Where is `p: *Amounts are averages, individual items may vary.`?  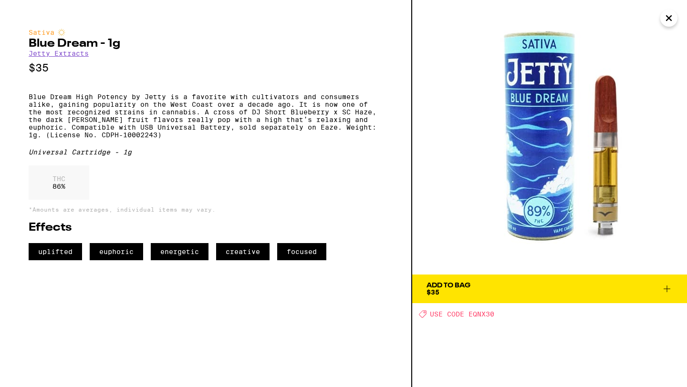 p: *Amounts are averages, individual items may vary. is located at coordinates (206, 209).